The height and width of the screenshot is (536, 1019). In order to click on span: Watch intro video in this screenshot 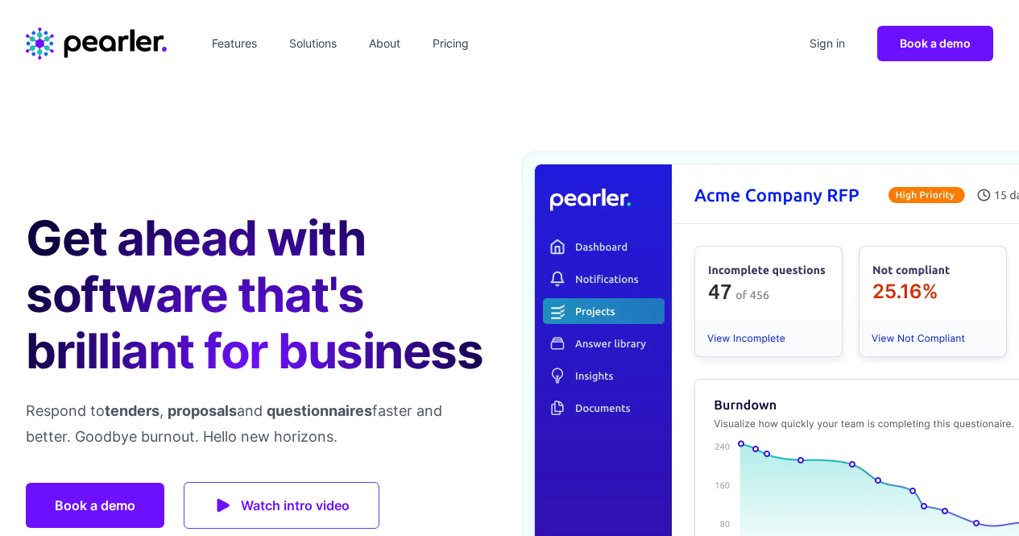, I will do `click(295, 505)`.